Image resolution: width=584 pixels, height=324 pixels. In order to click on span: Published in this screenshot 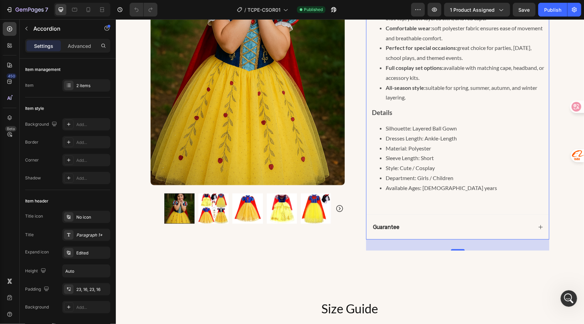, I will do `click(313, 10)`.